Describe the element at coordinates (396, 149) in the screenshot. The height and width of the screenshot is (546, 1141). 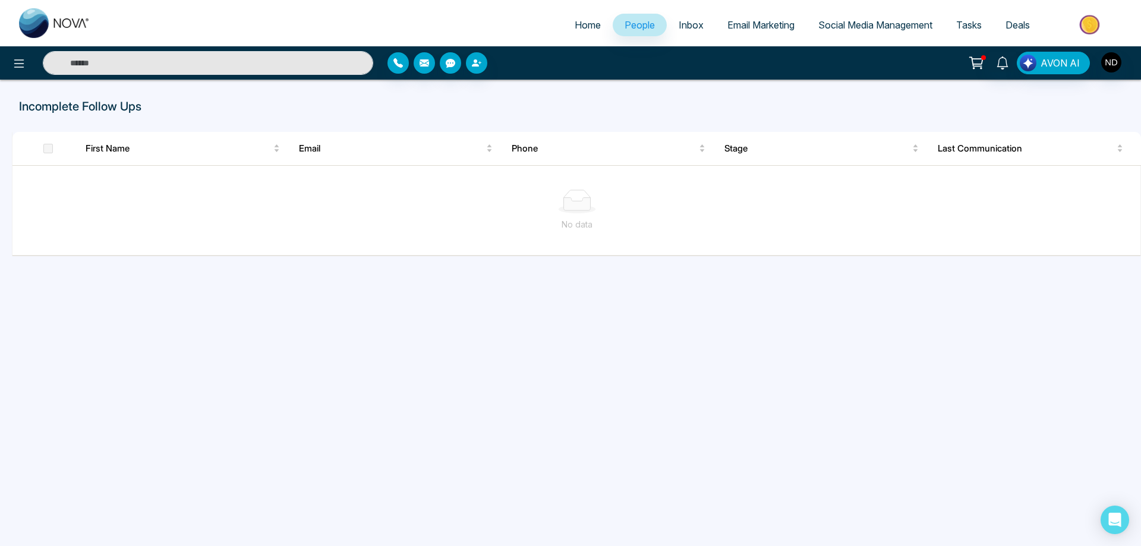
I see `th: Email` at that location.